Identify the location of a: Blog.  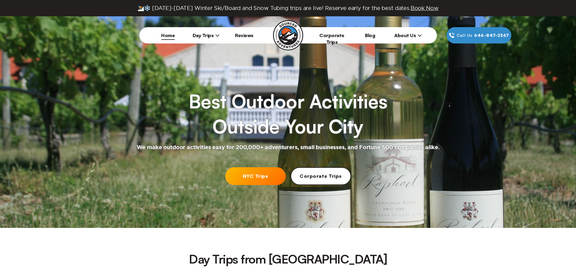
(370, 35).